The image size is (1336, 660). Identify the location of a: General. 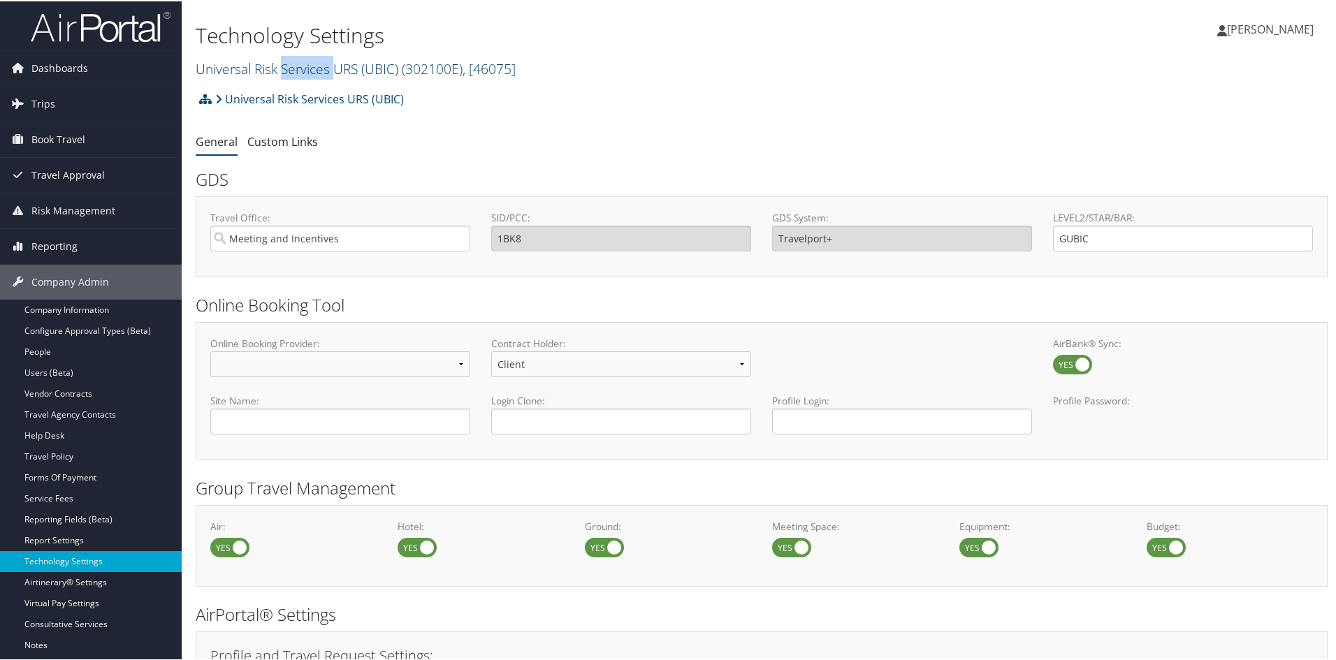
(217, 140).